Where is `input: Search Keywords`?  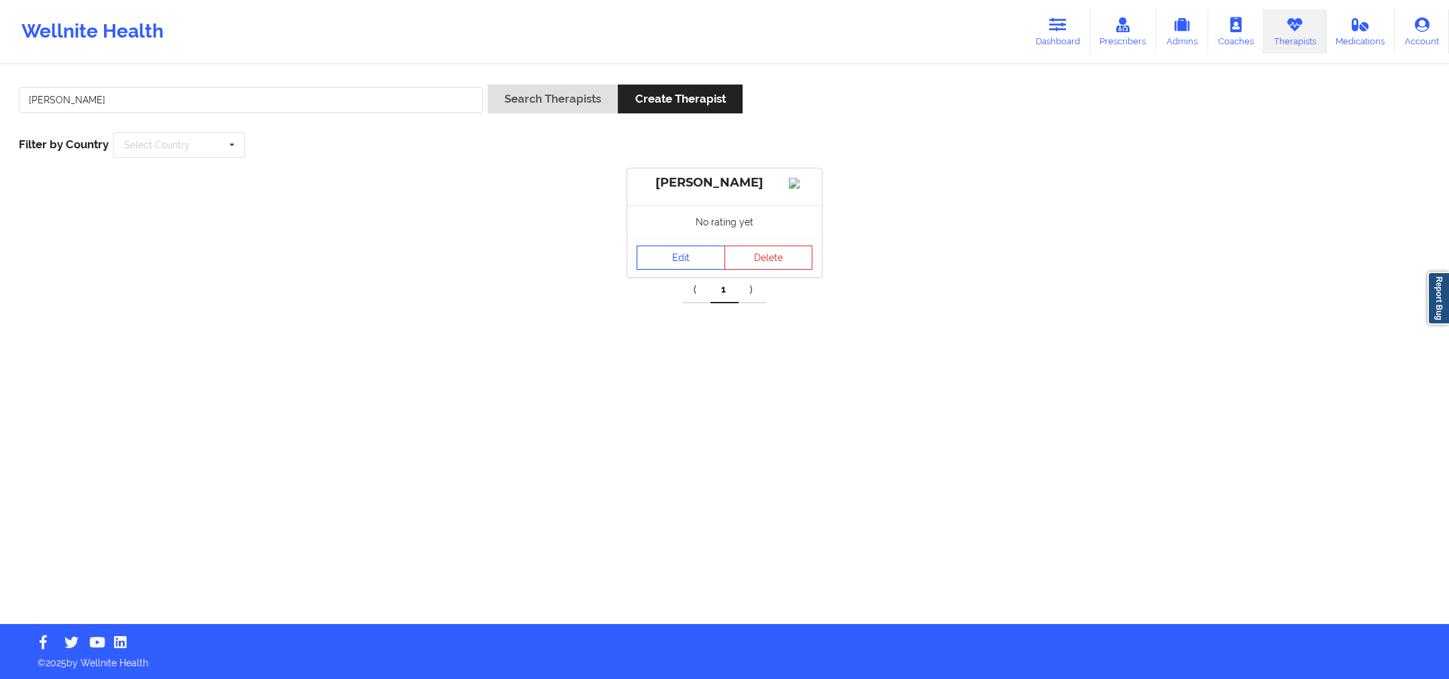
input: Search Keywords is located at coordinates (251, 100).